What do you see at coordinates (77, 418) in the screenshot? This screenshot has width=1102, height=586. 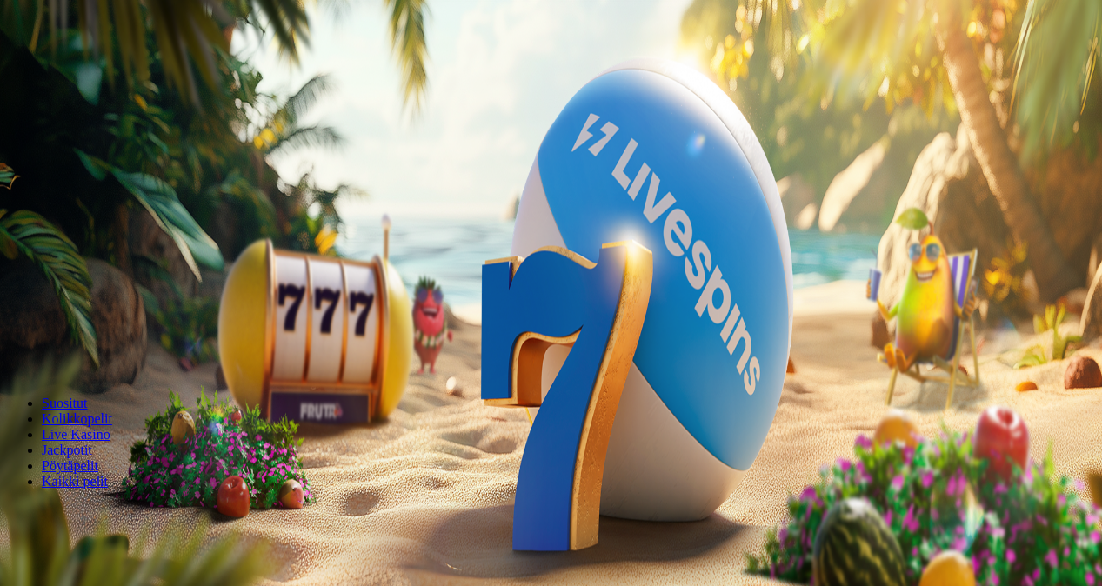 I see `a: Kolikkopelit` at bounding box center [77, 418].